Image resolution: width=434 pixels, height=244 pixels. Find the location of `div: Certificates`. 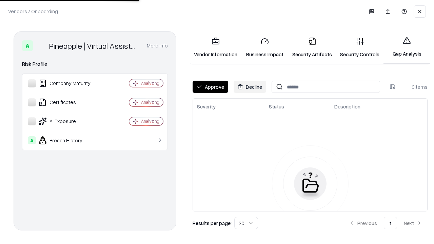

div: Certificates is located at coordinates (68, 102).